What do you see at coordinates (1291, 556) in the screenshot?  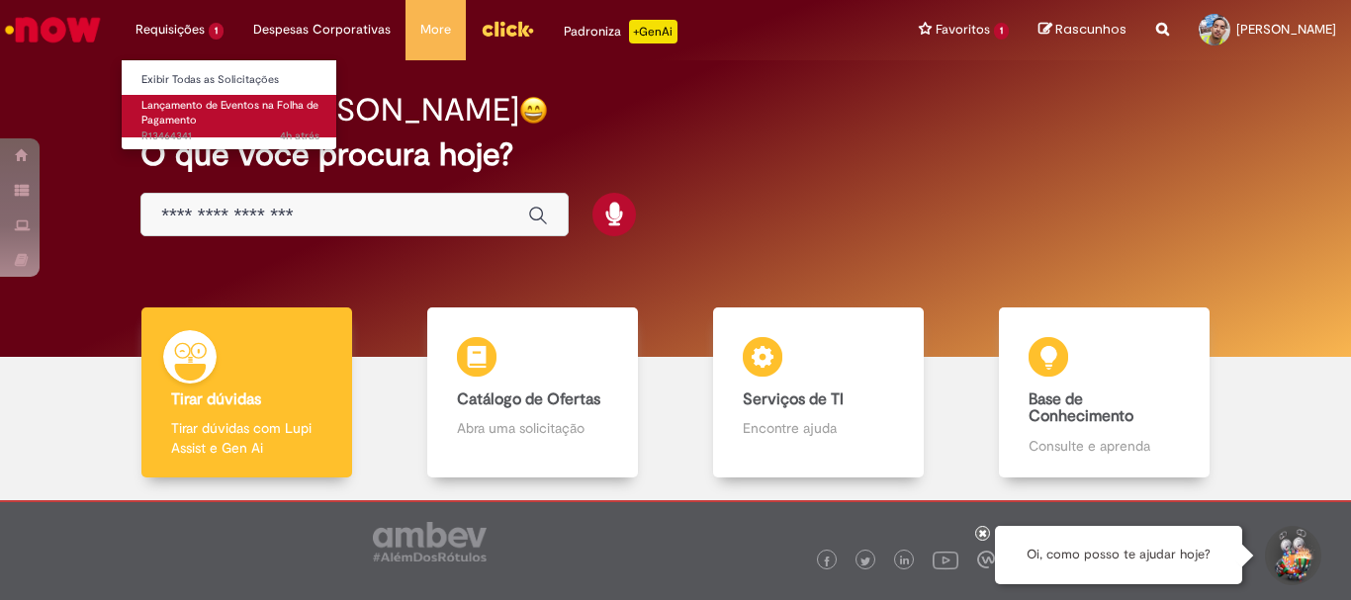 I see `button: Iniciar Conversa de Suporte` at bounding box center [1291, 556].